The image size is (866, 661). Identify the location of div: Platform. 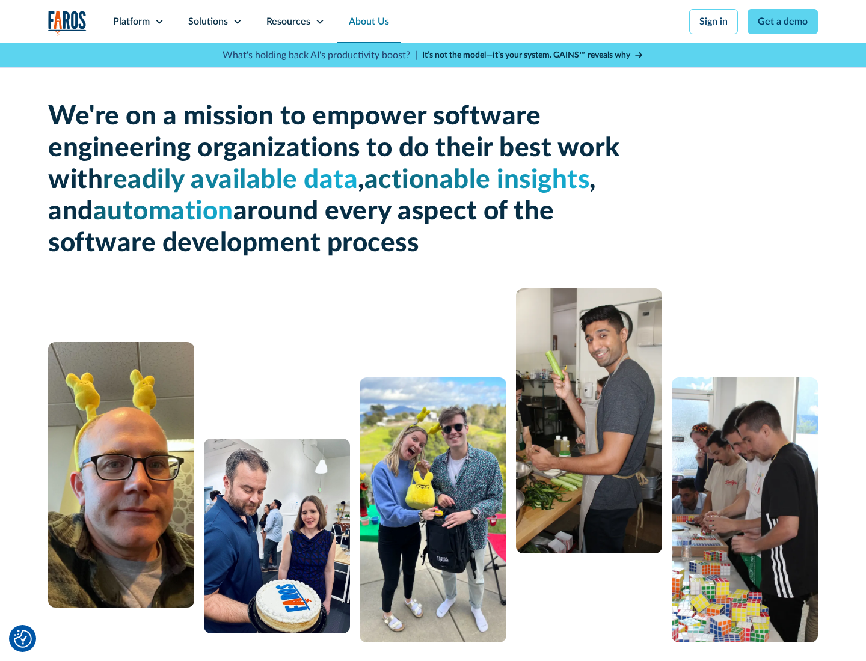
(131, 22).